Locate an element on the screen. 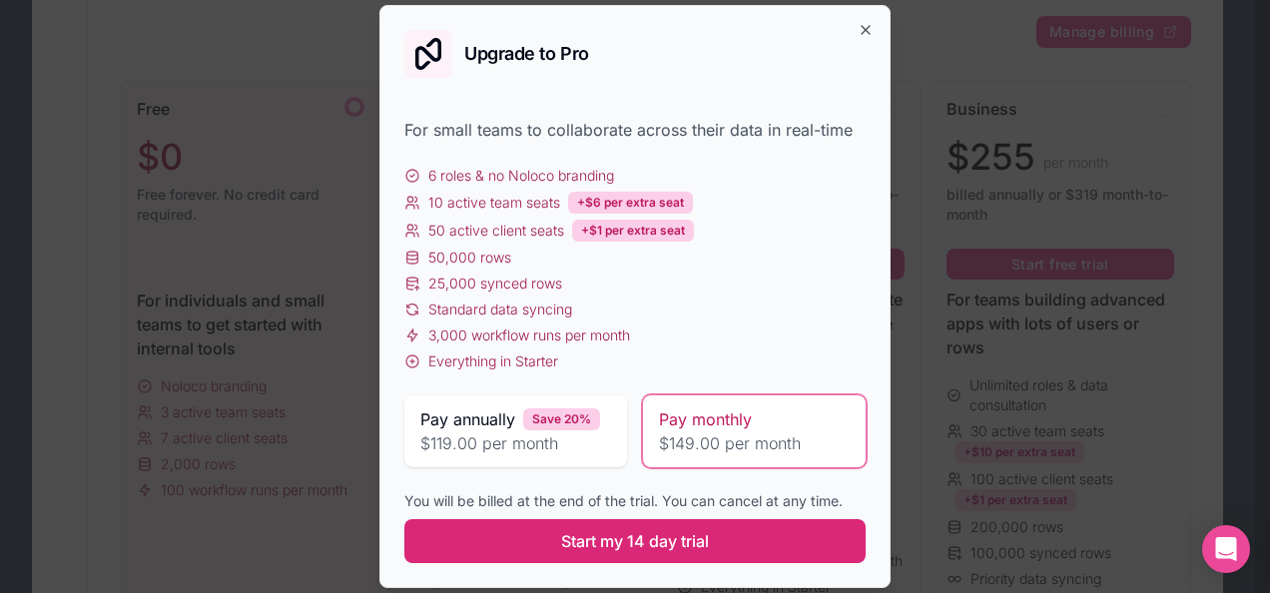 This screenshot has width=1270, height=593. div: For small teams to collaborate across their data in real-time is located at coordinates (635, 130).